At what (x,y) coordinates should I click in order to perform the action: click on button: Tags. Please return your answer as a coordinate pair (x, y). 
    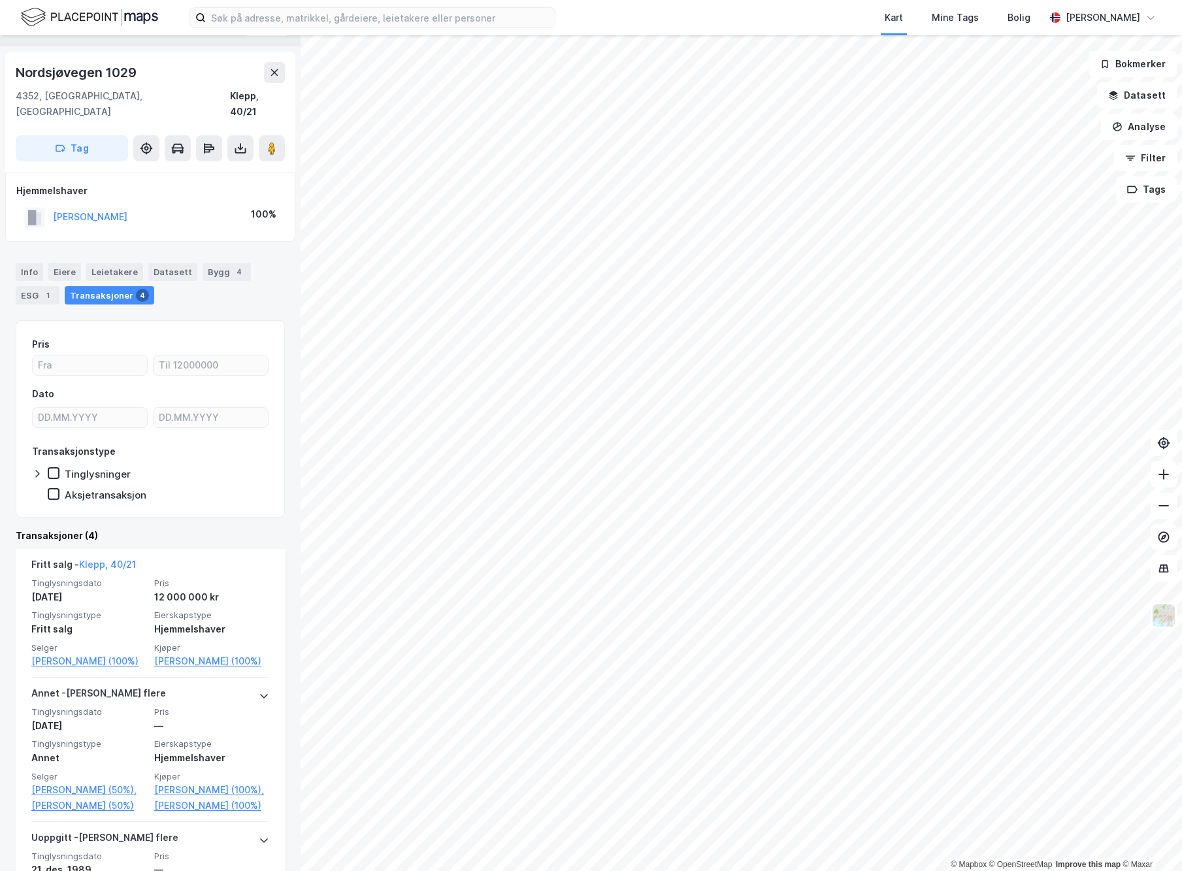
    Looking at the image, I should click on (1146, 190).